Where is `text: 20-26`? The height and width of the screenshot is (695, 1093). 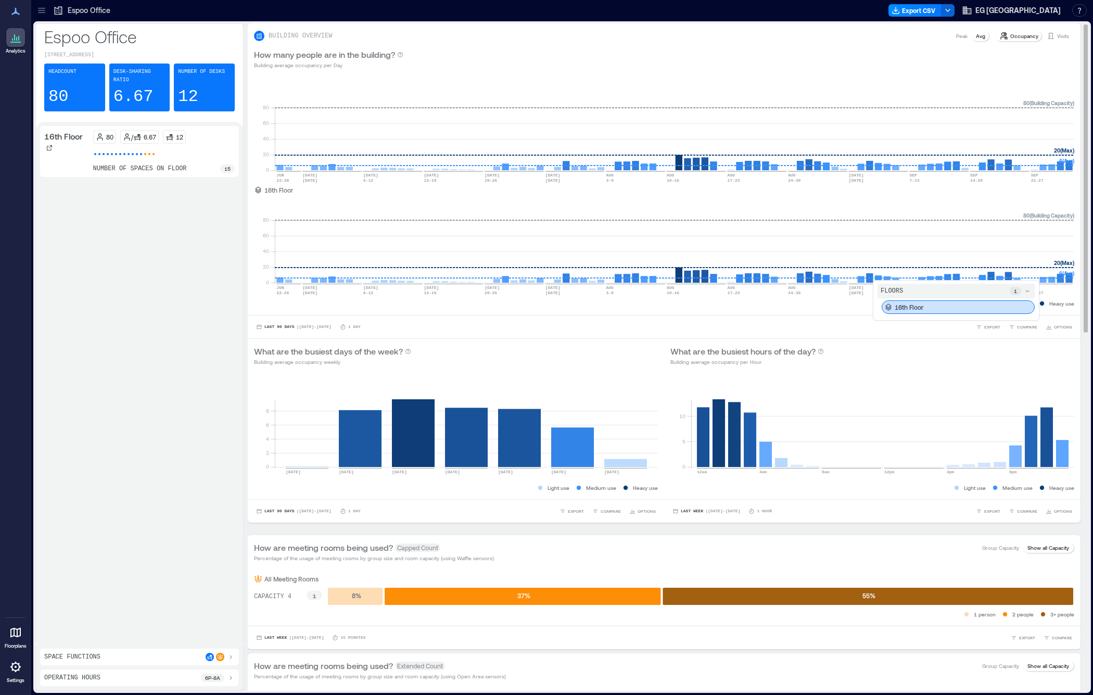 text: 20-26 is located at coordinates (491, 293).